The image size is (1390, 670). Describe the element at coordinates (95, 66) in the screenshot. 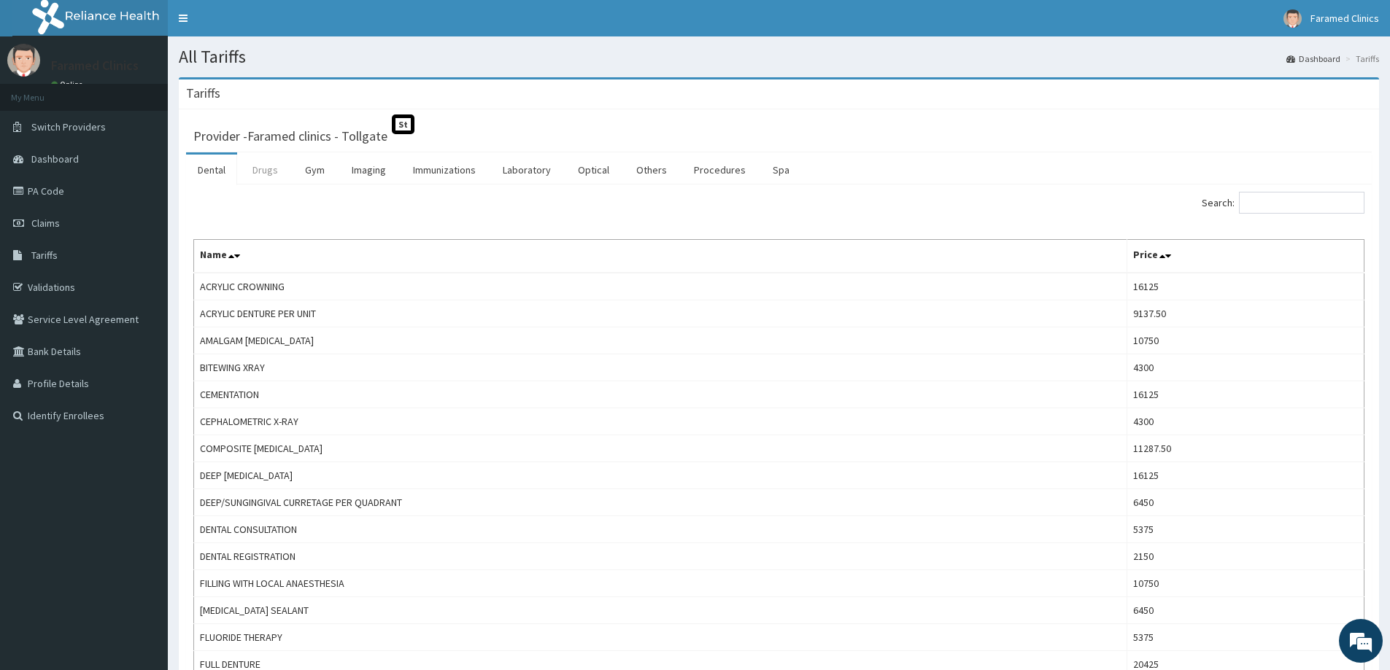

I see `p: Faramed Clinics` at that location.